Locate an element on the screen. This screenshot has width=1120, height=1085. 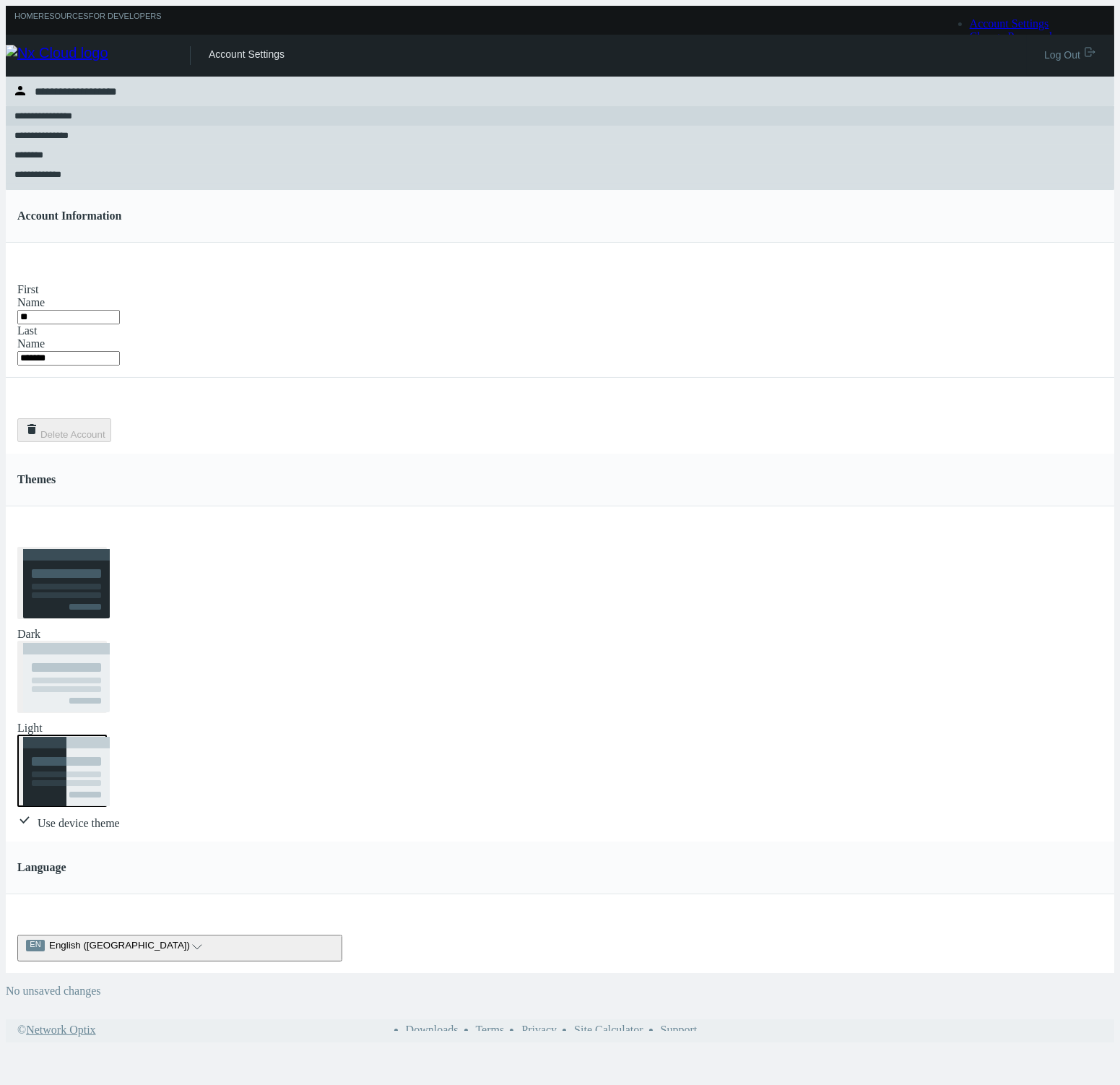
a: Change Password is located at coordinates (1011, 36).